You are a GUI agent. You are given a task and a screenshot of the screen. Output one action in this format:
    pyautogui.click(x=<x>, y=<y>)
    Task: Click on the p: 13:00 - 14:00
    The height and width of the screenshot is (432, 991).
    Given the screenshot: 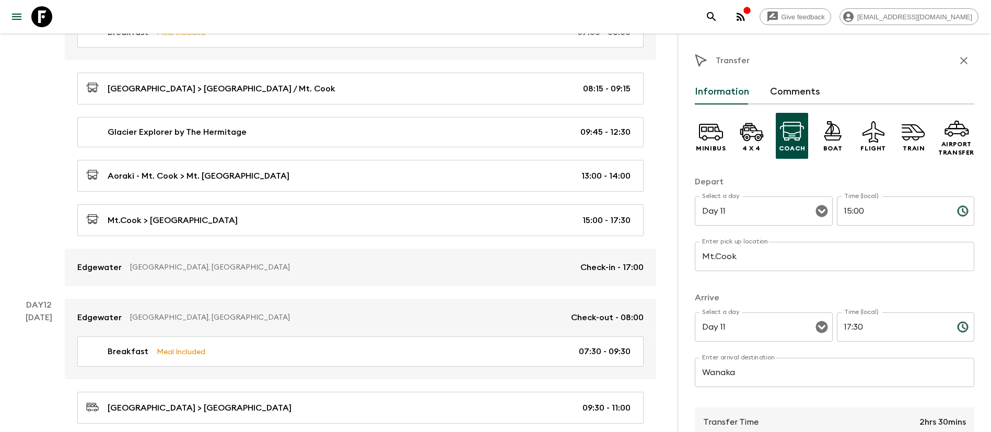 What is the action you would take?
    pyautogui.click(x=606, y=176)
    